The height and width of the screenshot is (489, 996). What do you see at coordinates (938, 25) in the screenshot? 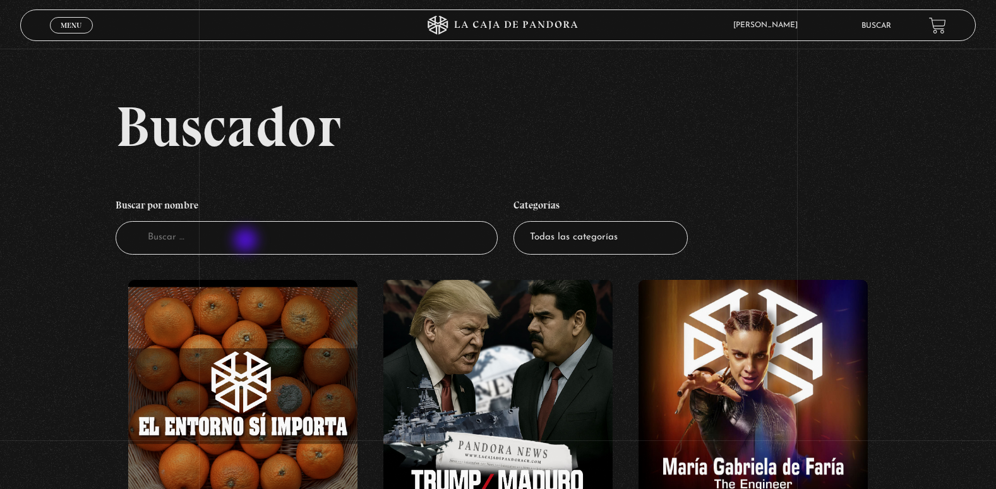
I see `a: View your shopping cart` at bounding box center [938, 25].